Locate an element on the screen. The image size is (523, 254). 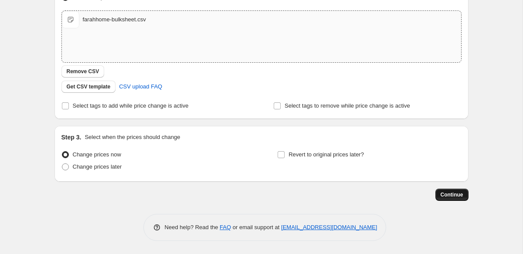
p: Select when the prices should change is located at coordinates (132, 137).